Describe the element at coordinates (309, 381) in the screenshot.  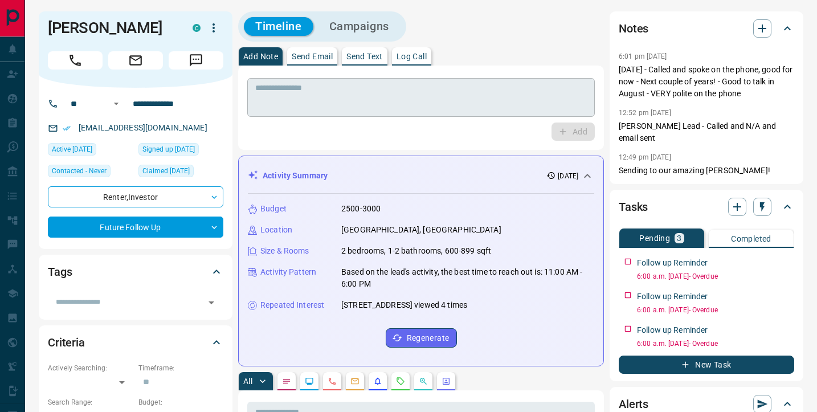
I see `svg: Lead Browsing Activity` at that location.